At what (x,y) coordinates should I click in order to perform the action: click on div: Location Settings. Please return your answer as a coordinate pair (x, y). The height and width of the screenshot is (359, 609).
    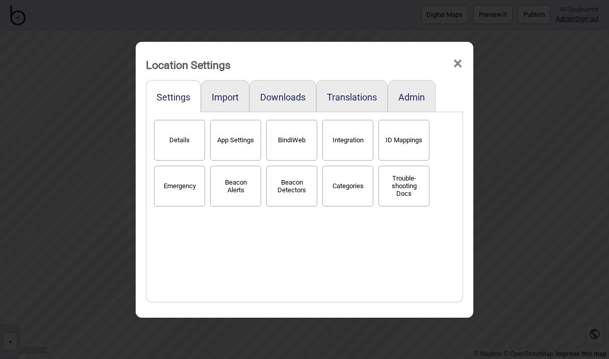
    Looking at the image, I should click on (188, 65).